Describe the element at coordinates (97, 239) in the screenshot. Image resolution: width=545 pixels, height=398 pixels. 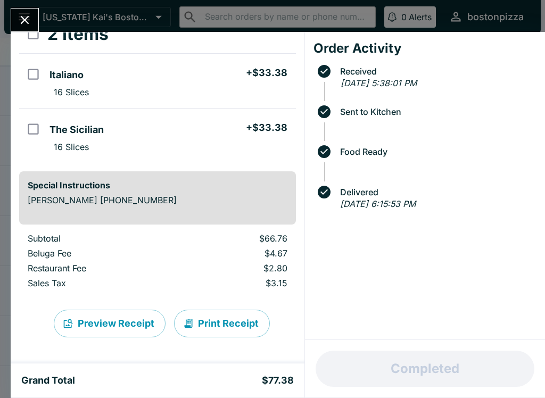
I see `p: Subtotal` at that location.